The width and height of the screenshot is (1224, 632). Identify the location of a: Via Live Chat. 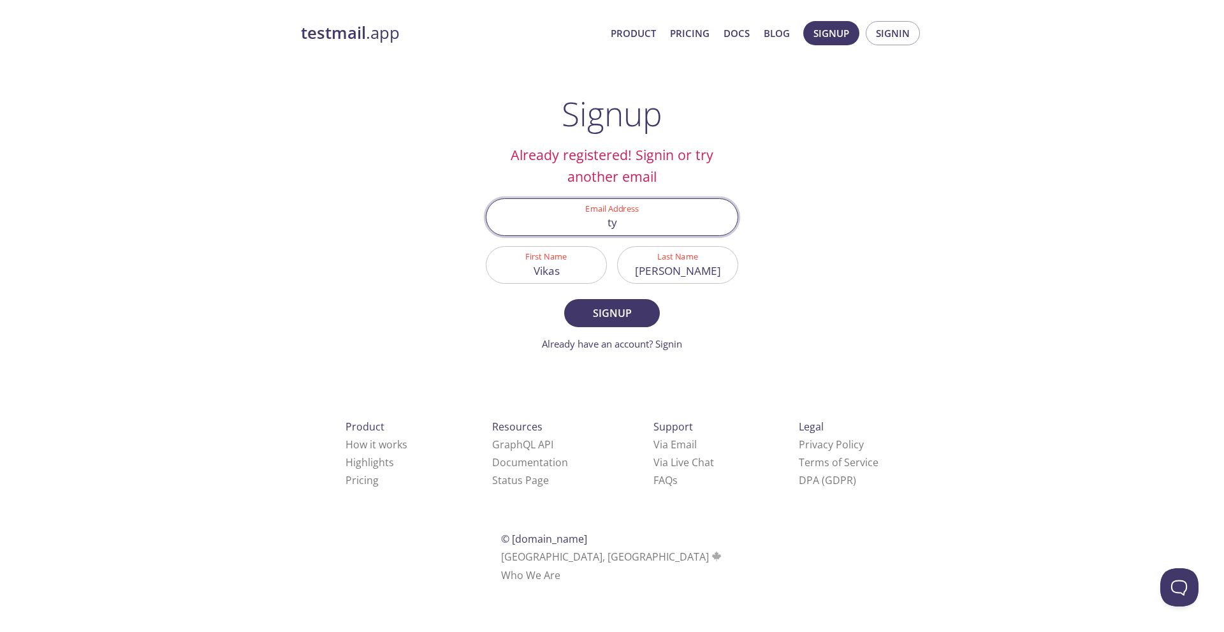
(683, 462).